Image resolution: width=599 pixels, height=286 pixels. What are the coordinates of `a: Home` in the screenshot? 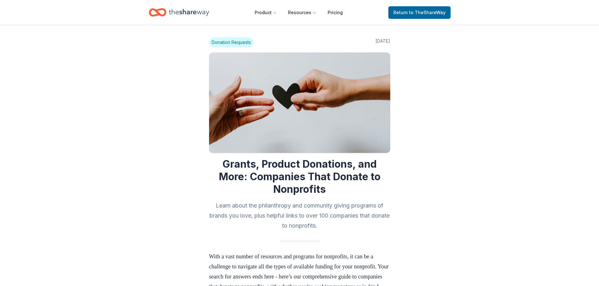 It's located at (179, 12).